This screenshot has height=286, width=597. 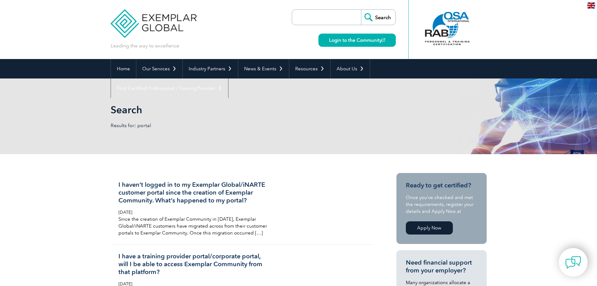 What do you see at coordinates (378, 17) in the screenshot?
I see `input: Search` at bounding box center [378, 17].